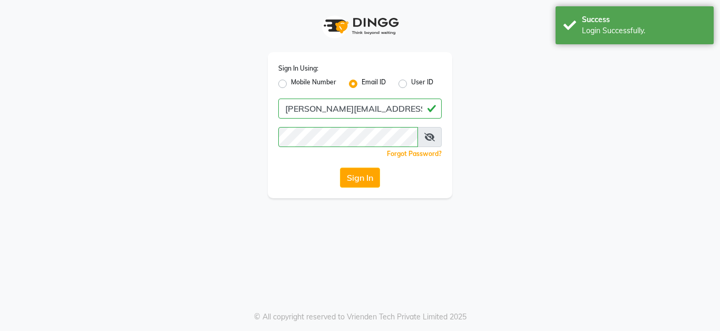  Describe the element at coordinates (414, 153) in the screenshot. I see `a: Forgot Password?` at that location.